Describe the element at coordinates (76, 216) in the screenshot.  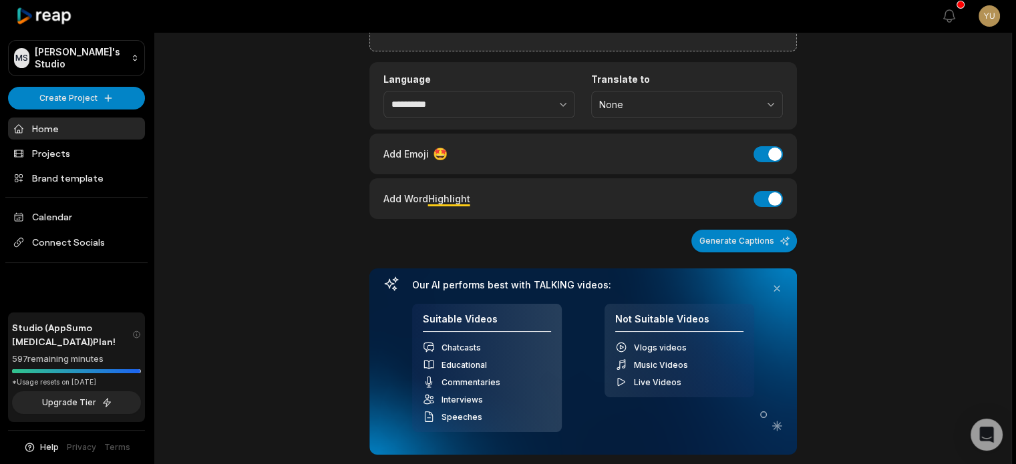
I see `a: Calendar` at that location.